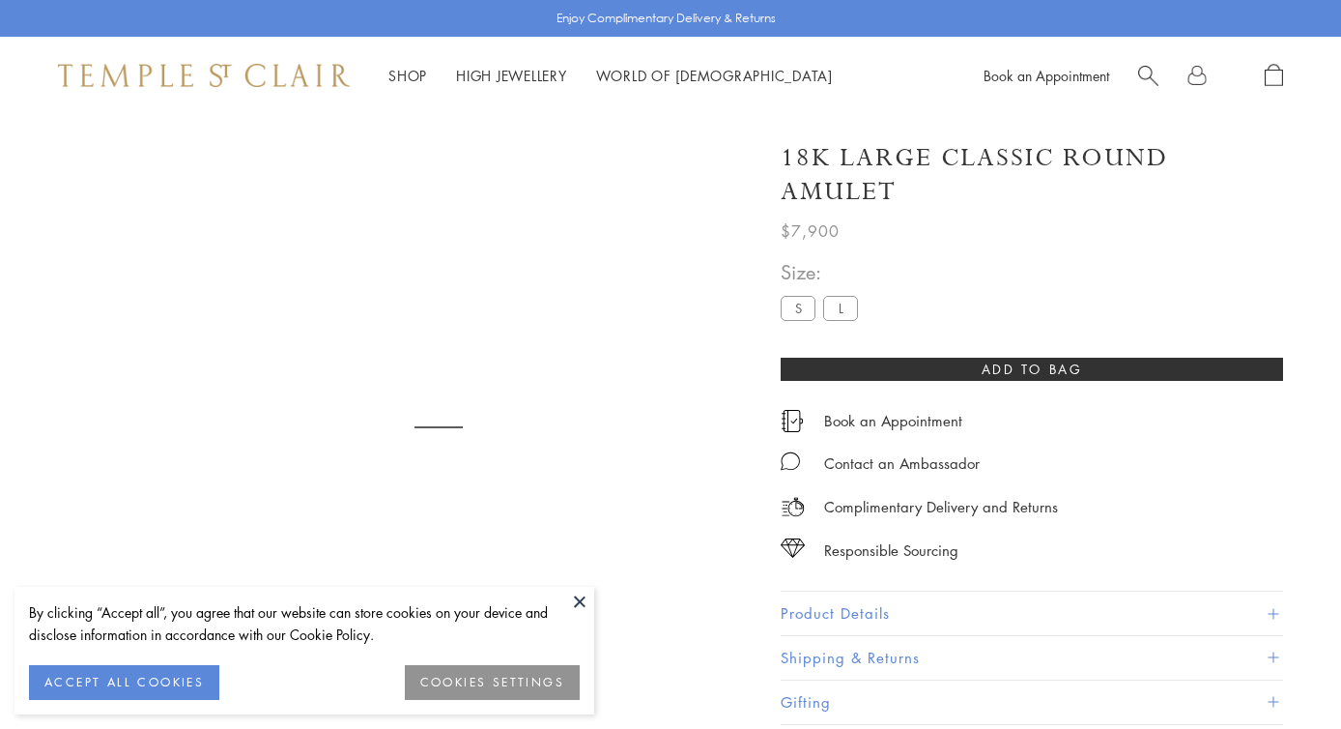  What do you see at coordinates (408, 75) in the screenshot?
I see `a: ShopShop` at bounding box center [408, 75].